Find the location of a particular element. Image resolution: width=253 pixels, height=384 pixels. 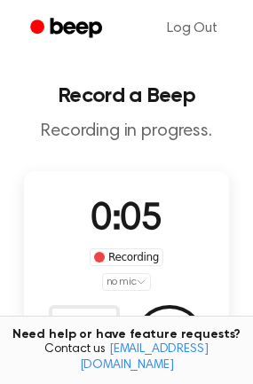

p: Recording in progress. is located at coordinates (126, 131).